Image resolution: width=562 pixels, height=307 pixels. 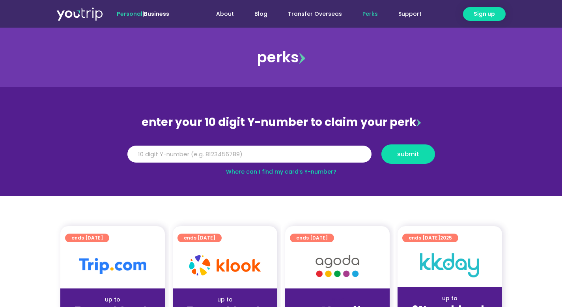 I want to click on span: submit, so click(x=409, y=154).